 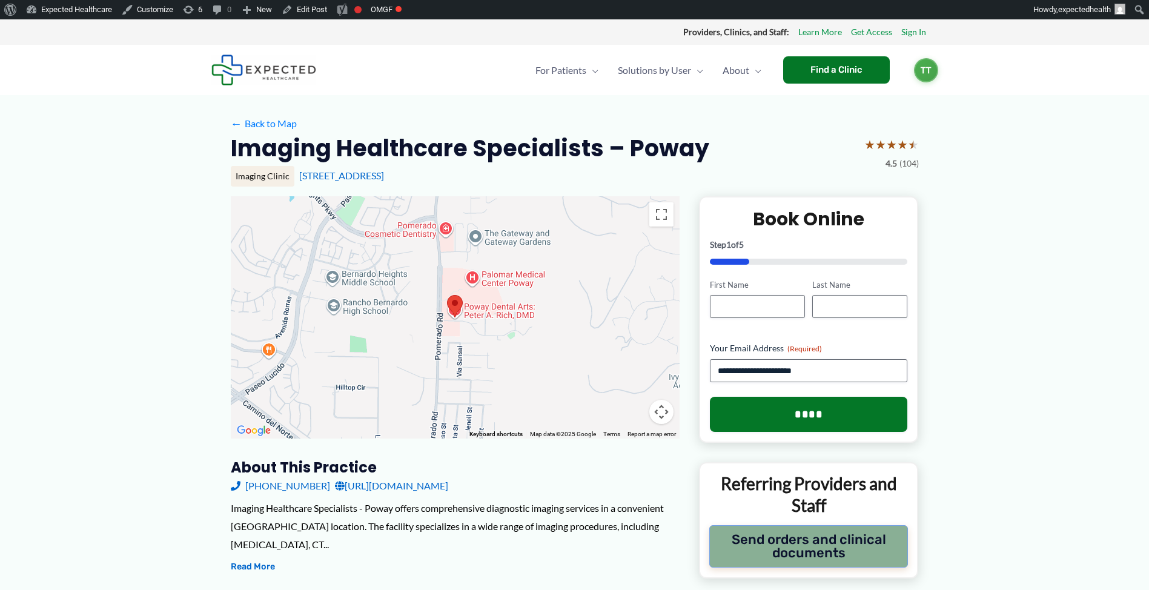 What do you see at coordinates (563, 434) in the screenshot?
I see `span: Map data ©2025 Google` at bounding box center [563, 434].